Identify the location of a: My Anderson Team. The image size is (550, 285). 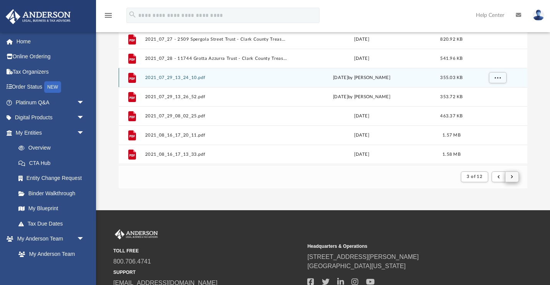
(50, 254).